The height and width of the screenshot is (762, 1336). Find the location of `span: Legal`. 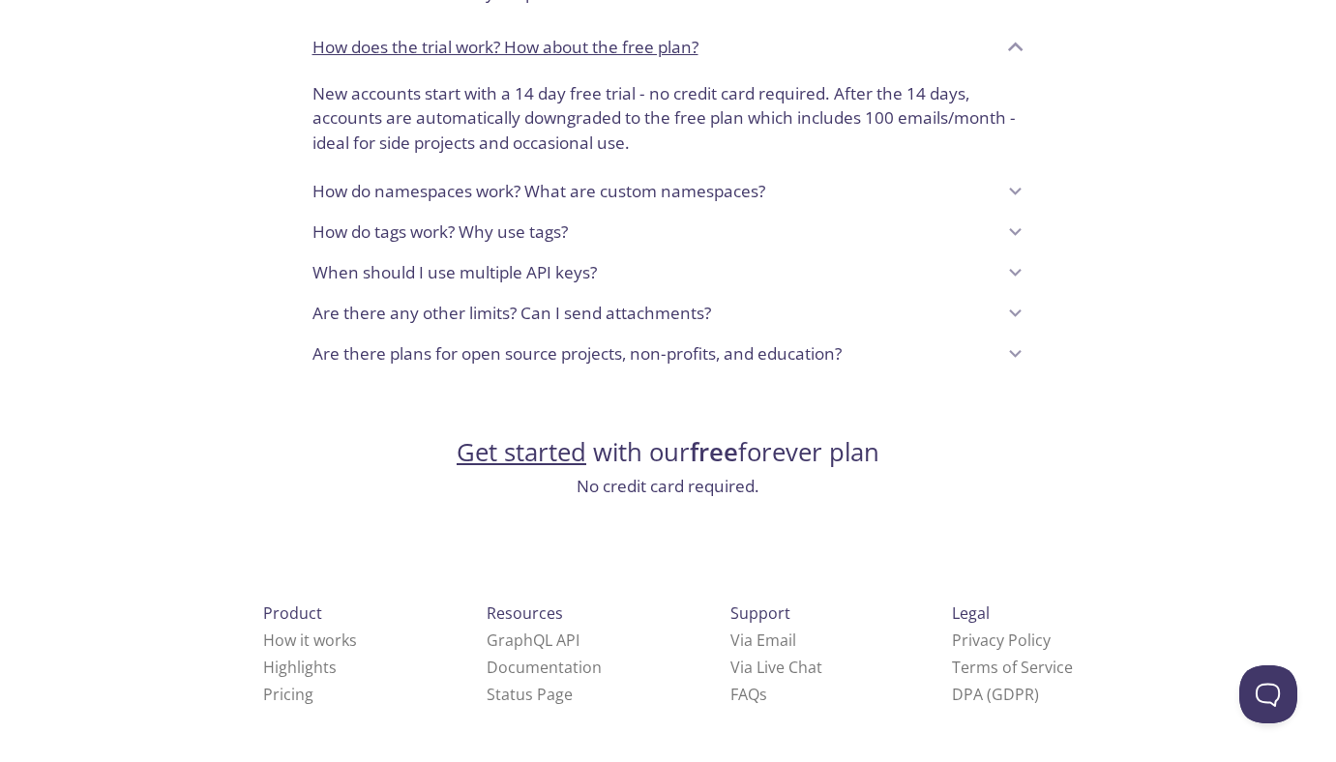

span: Legal is located at coordinates (970, 613).